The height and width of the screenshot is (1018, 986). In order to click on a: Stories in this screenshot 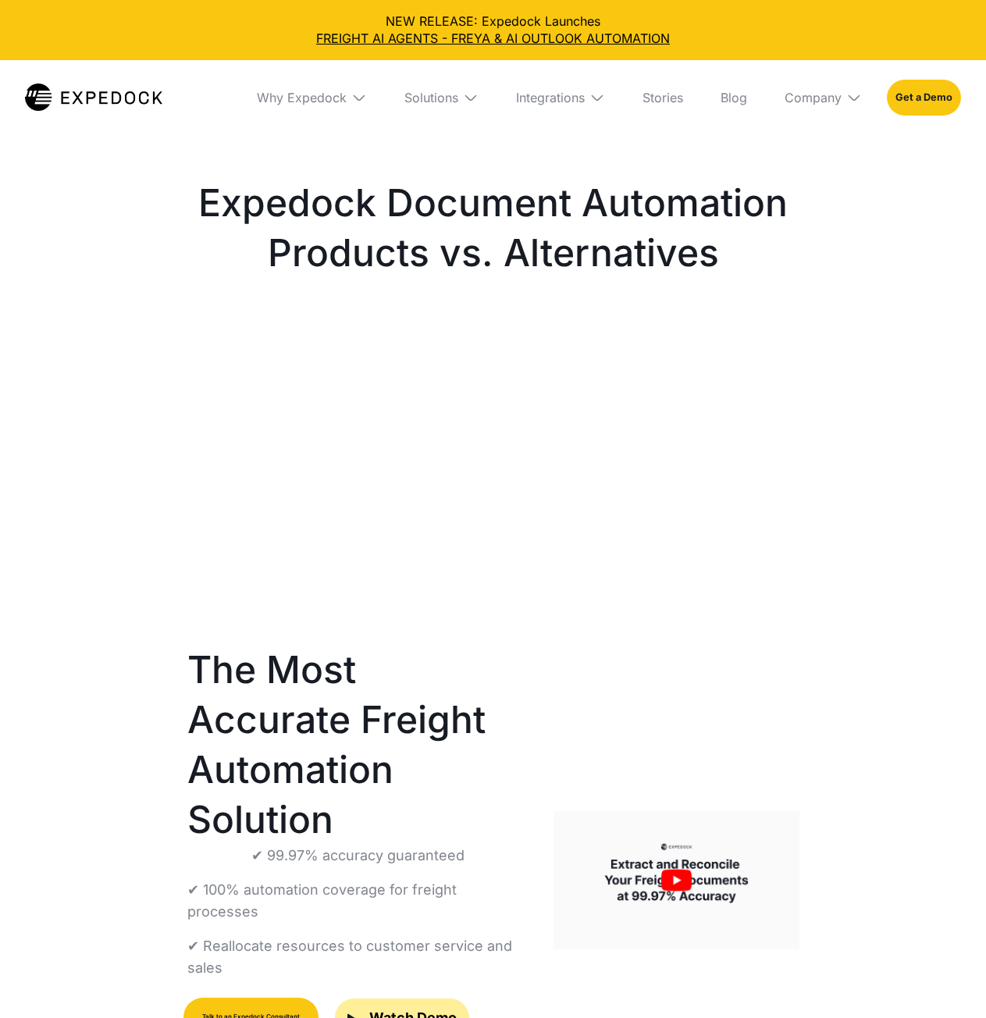, I will do `click(663, 98)`.